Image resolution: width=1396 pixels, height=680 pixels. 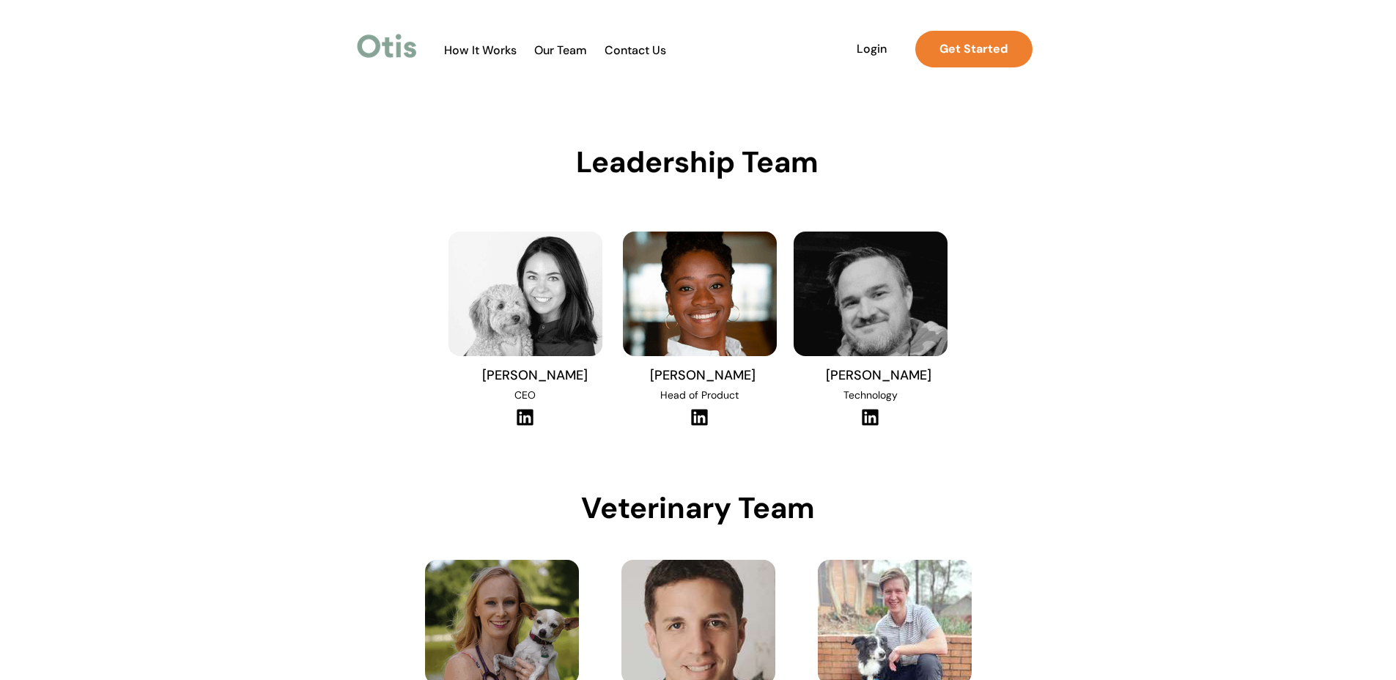 I want to click on span: Leadership Team, so click(x=697, y=162).